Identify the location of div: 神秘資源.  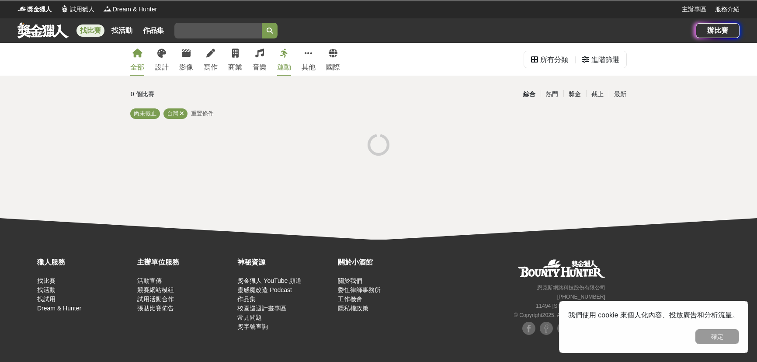
(285, 262).